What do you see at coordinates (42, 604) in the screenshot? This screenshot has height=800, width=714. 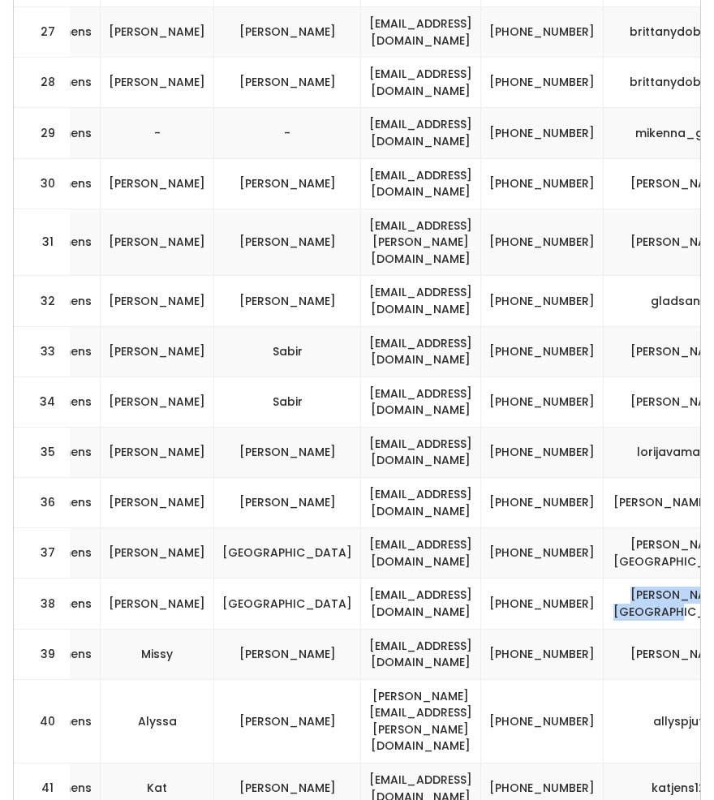 I see `td: 38` at bounding box center [42, 604].